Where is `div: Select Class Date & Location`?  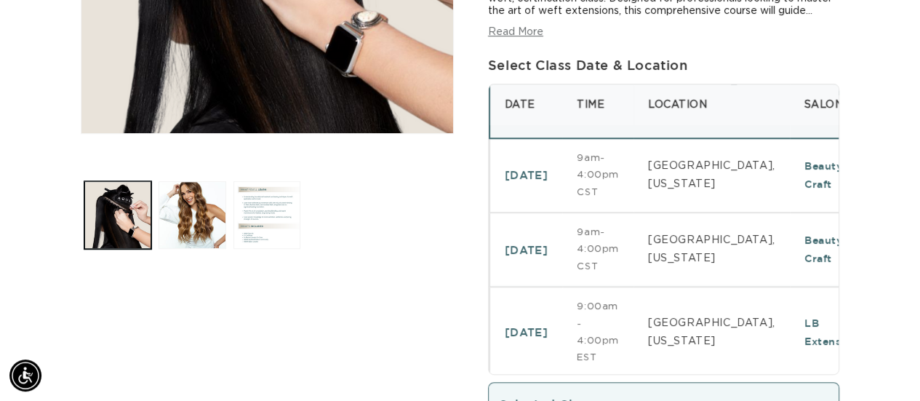
div: Select Class Date & Location is located at coordinates (664, 65).